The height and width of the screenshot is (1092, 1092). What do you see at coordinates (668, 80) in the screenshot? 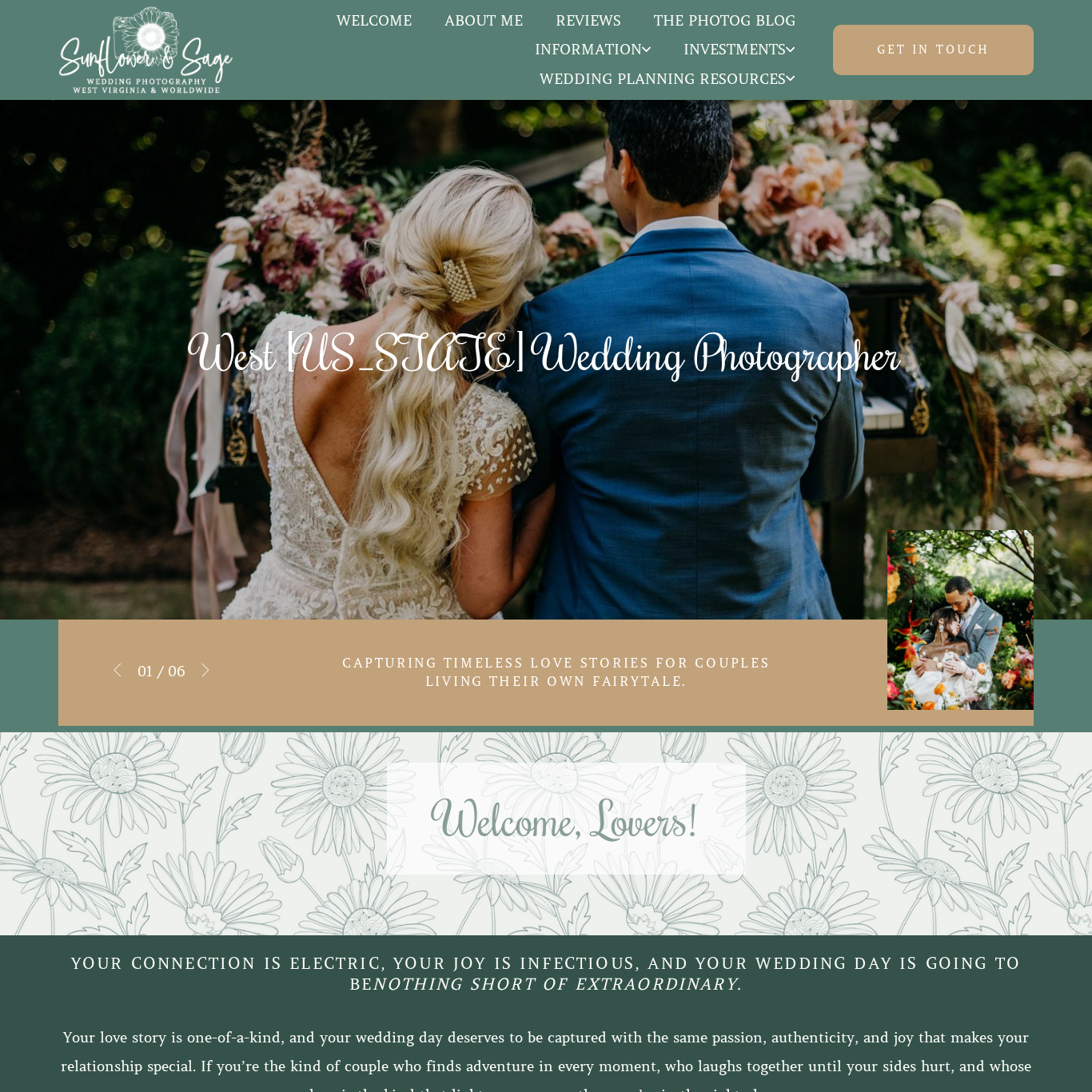
I see `a: Wedding Planning Resources` at bounding box center [668, 80].